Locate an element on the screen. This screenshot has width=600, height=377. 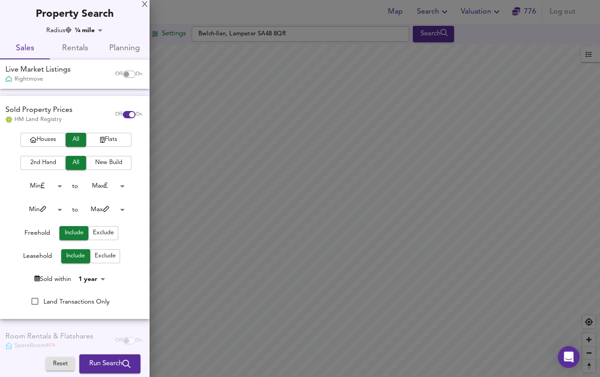
img: Rightmove is located at coordinates (9, 79).